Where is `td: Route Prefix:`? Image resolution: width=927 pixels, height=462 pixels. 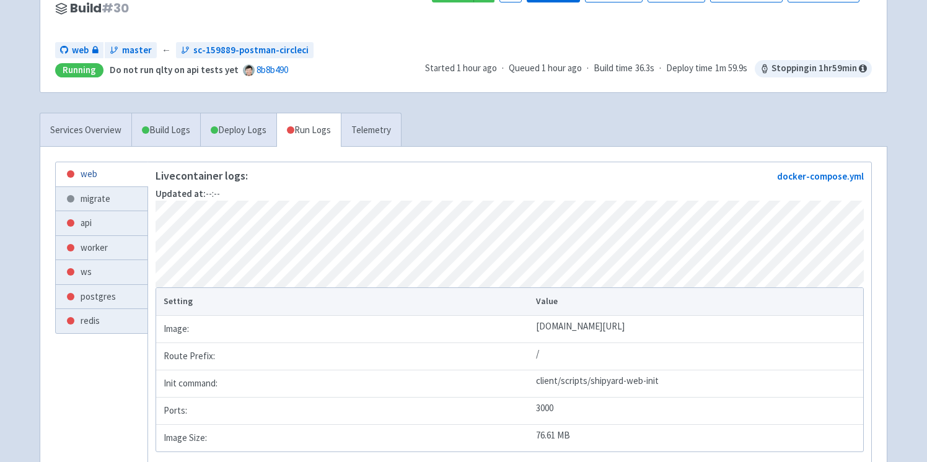 td: Route Prefix: is located at coordinates (344, 356).